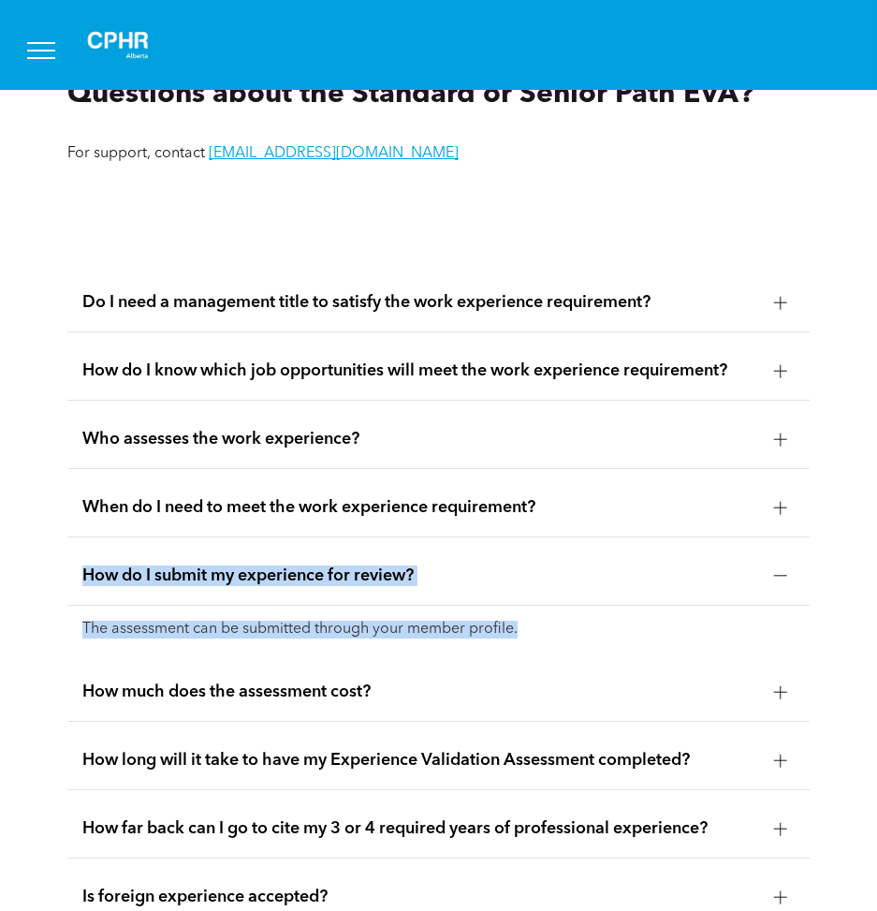 The width and height of the screenshot is (877, 911). What do you see at coordinates (410, 95) in the screenshot?
I see `span: Questions about the Standard or Senior Path EVA?` at bounding box center [410, 95].